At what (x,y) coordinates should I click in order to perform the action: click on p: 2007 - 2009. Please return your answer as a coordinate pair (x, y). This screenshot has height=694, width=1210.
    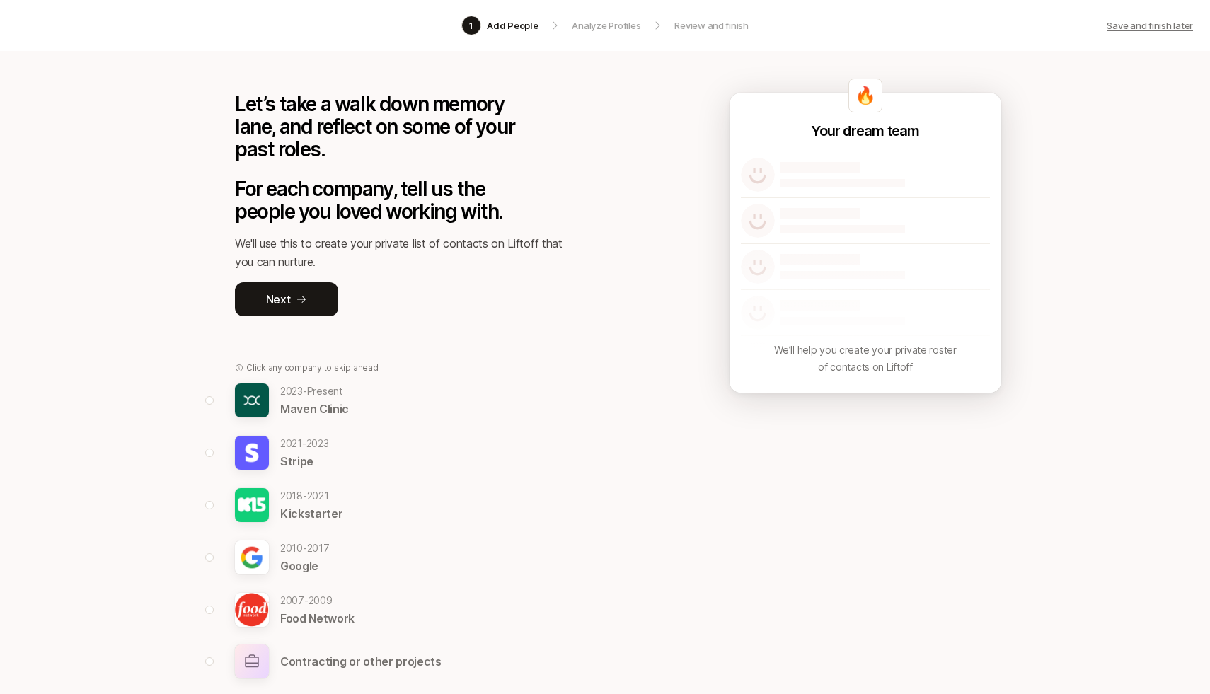
    Looking at the image, I should click on (317, 601).